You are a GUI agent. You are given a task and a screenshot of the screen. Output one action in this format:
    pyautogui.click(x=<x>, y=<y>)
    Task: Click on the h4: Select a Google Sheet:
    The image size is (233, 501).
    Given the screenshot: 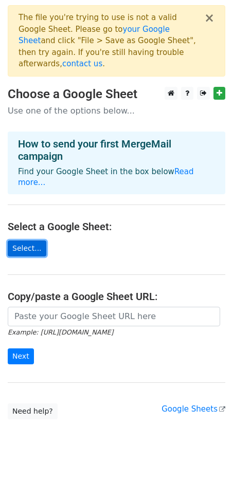 What is the action you would take?
    pyautogui.click(x=116, y=227)
    